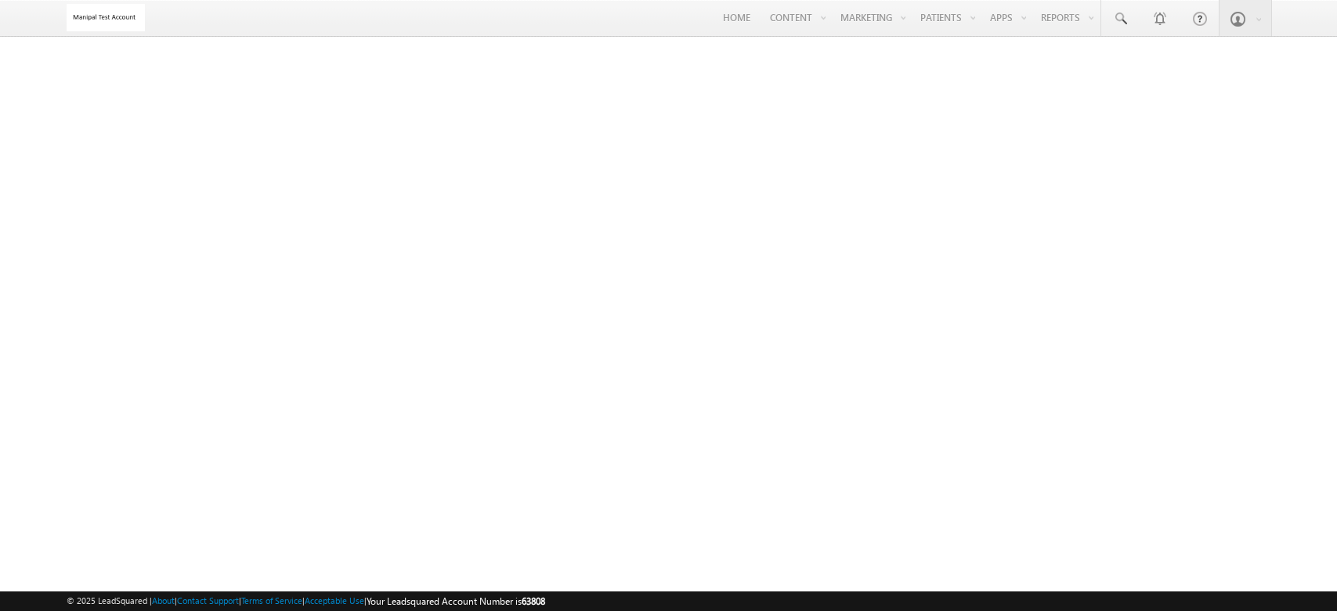 The height and width of the screenshot is (611, 1337). What do you see at coordinates (306, 601) in the screenshot?
I see `span: © 2025 LeadSquared | | | | |` at bounding box center [306, 601].